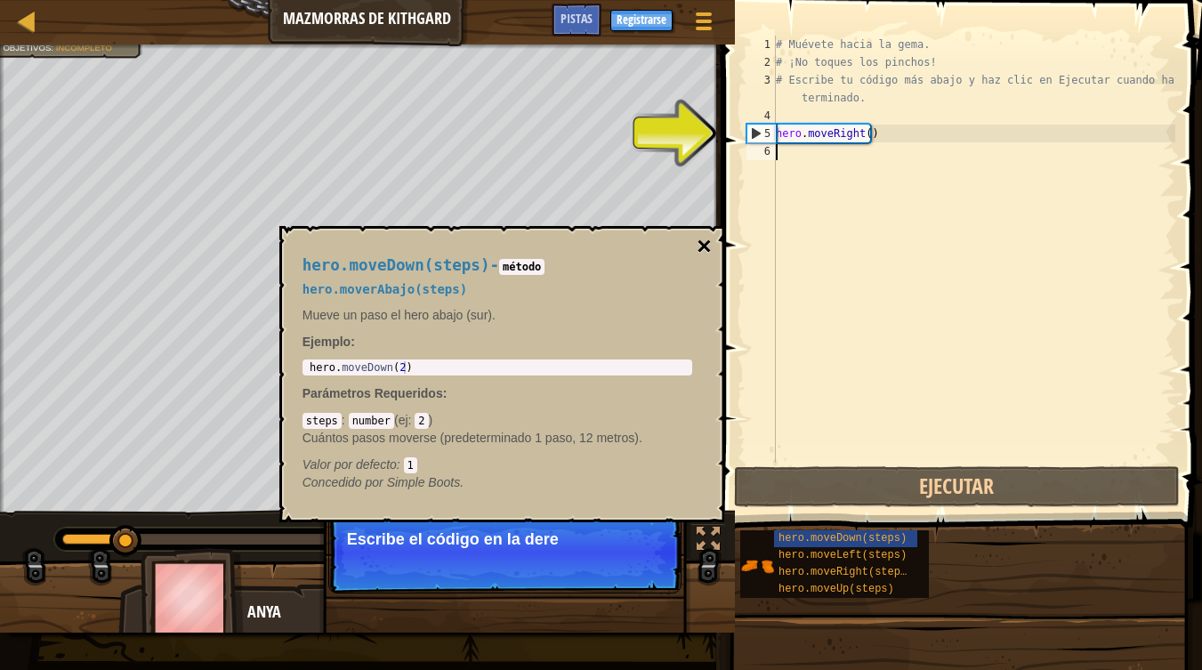 The width and height of the screenshot is (1202, 670). I want to click on span: Concedido por, so click(344, 482).